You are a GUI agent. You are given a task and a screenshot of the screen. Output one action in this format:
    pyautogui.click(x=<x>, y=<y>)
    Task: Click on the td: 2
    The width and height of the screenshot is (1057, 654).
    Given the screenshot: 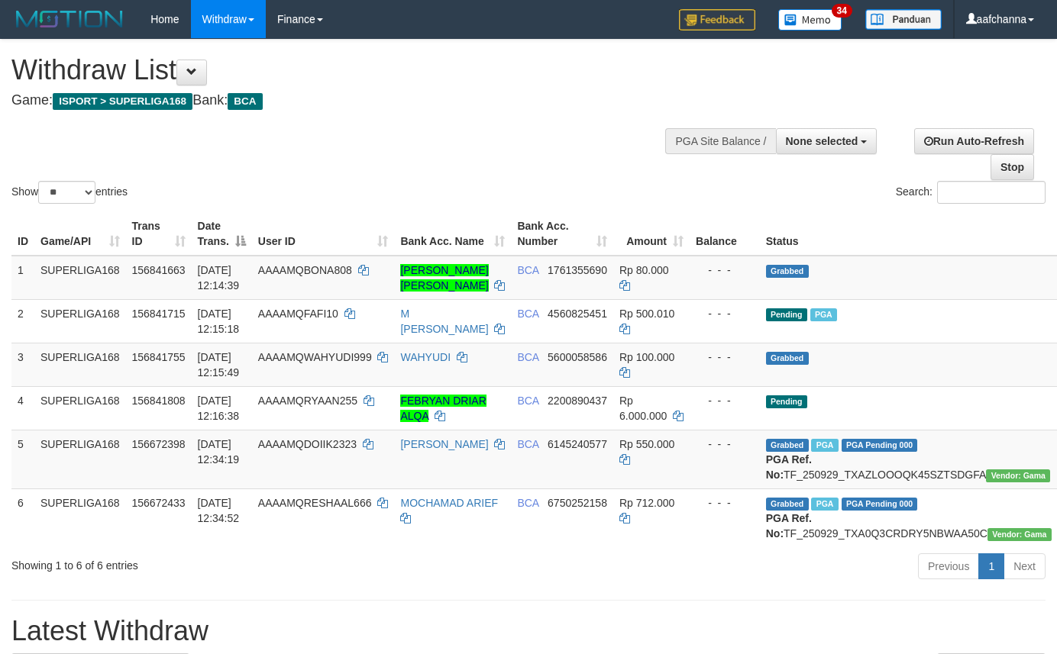 What is the action you would take?
    pyautogui.click(x=23, y=321)
    